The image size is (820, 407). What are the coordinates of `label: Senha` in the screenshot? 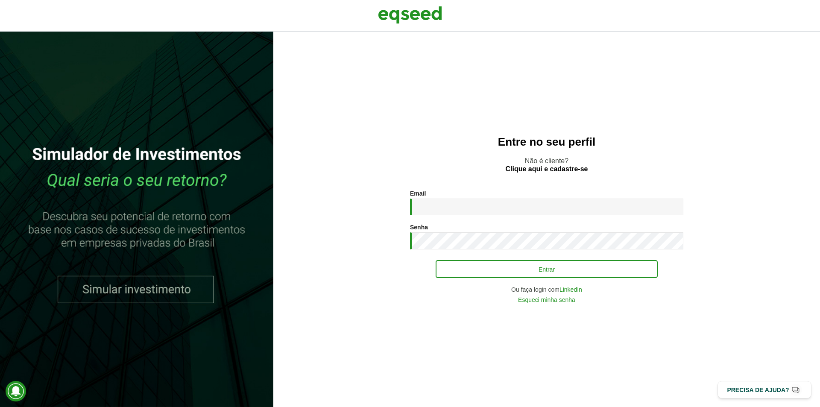 It's located at (419, 227).